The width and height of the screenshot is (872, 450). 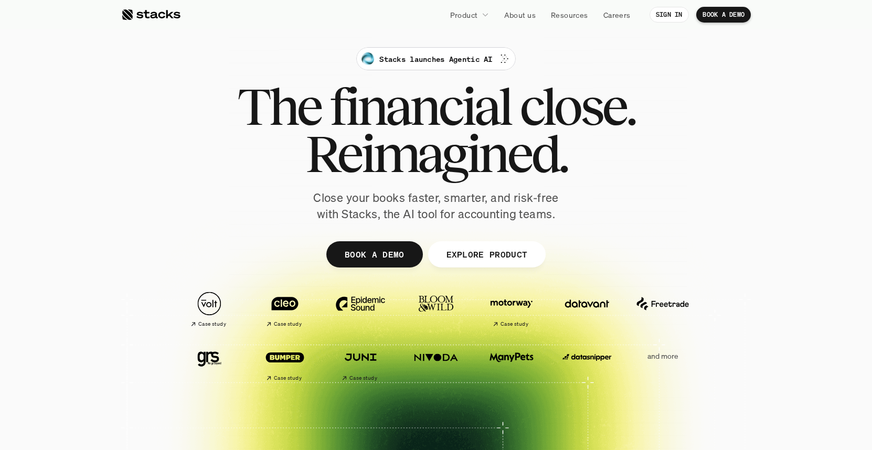 What do you see at coordinates (617, 15) in the screenshot?
I see `p: Careers` at bounding box center [617, 15].